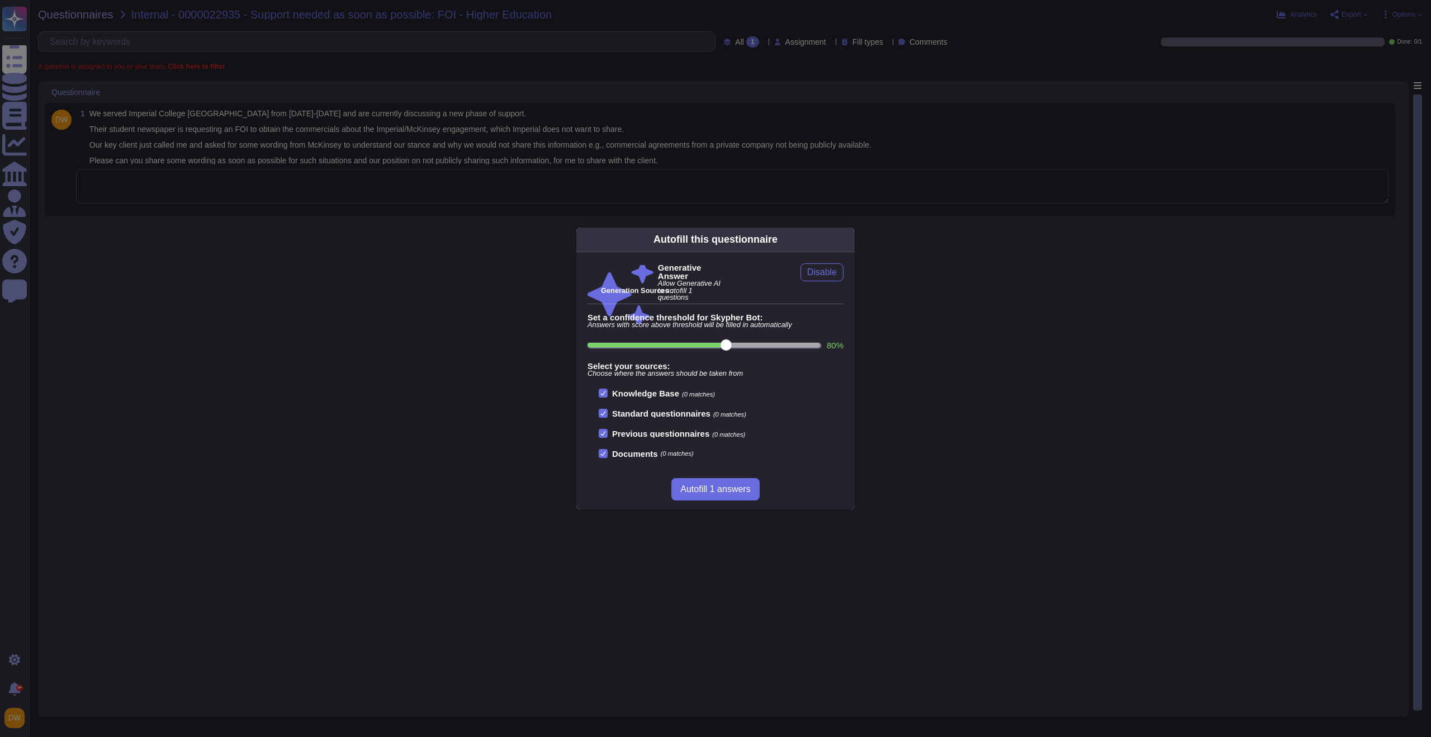 This screenshot has height=737, width=1431. What do you see at coordinates (691, 272) in the screenshot?
I see `b: Generative Answer` at bounding box center [691, 272].